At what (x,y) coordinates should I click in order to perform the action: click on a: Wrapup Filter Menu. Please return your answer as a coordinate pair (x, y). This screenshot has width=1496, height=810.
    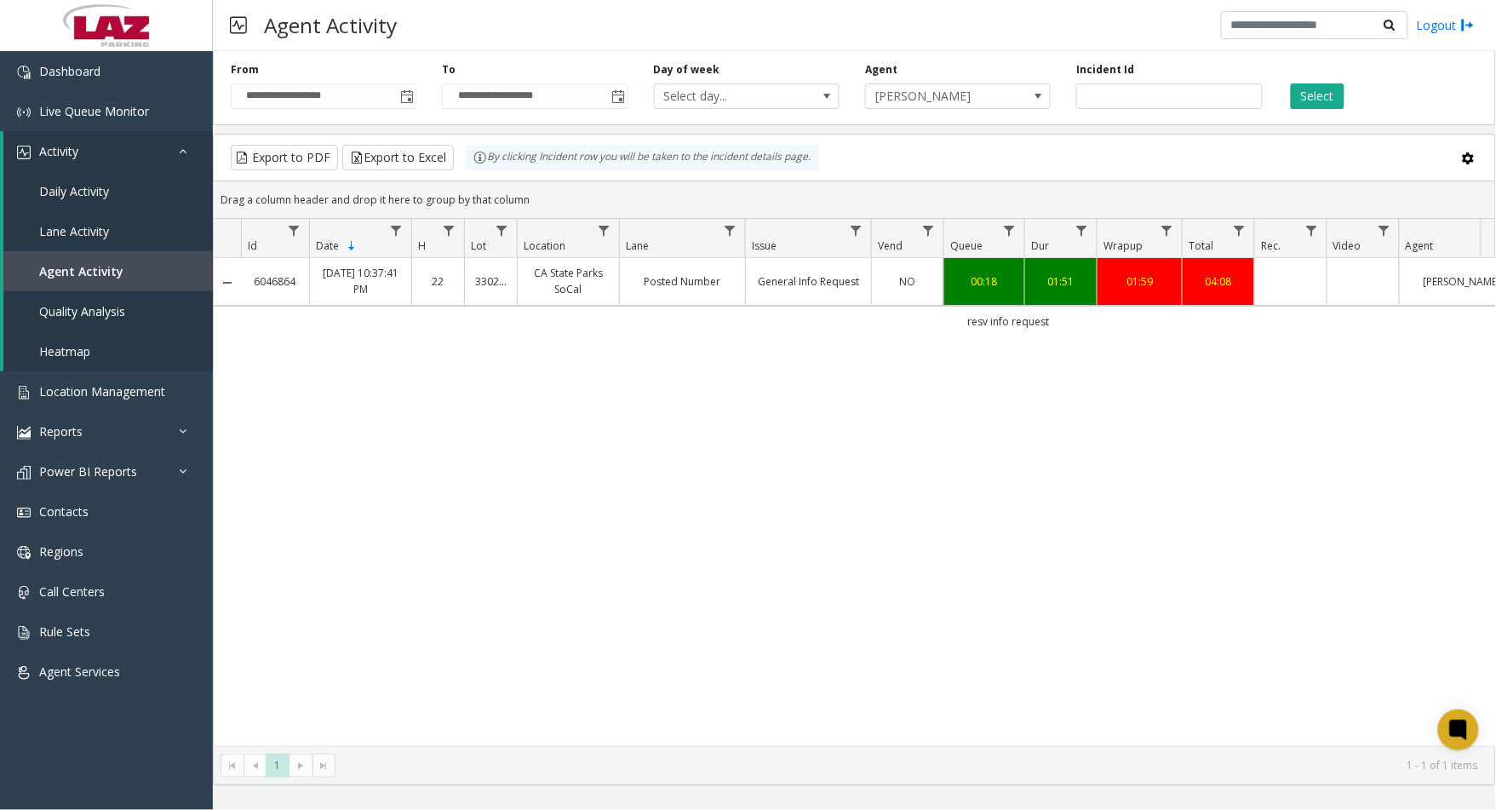
    Looking at the image, I should click on (1166, 230).